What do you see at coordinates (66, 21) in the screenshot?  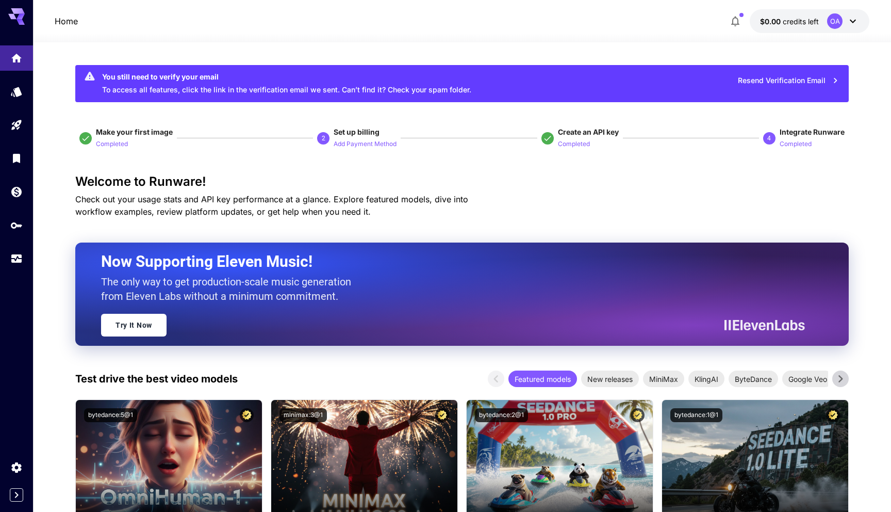 I see `a: Home` at bounding box center [66, 21].